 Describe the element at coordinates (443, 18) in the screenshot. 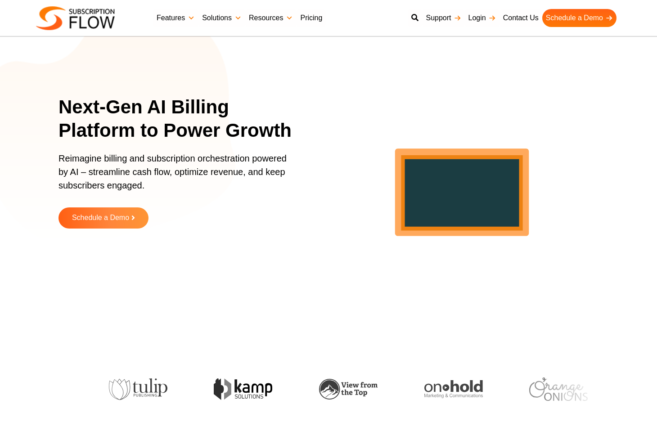

I see `a: Support` at that location.